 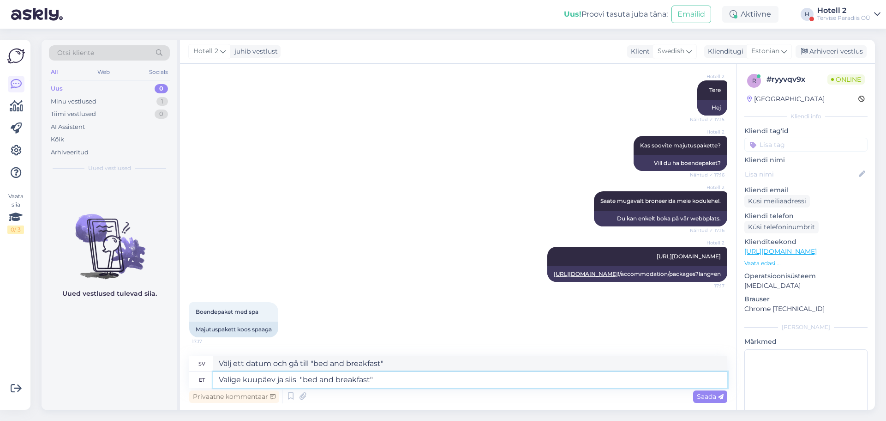 What do you see at coordinates (806, 160) in the screenshot?
I see `p: Kliendi nimi` at bounding box center [806, 160].